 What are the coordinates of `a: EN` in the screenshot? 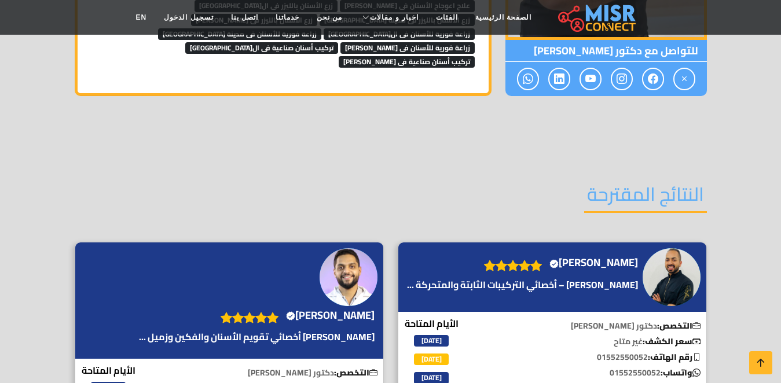 It's located at (141, 17).